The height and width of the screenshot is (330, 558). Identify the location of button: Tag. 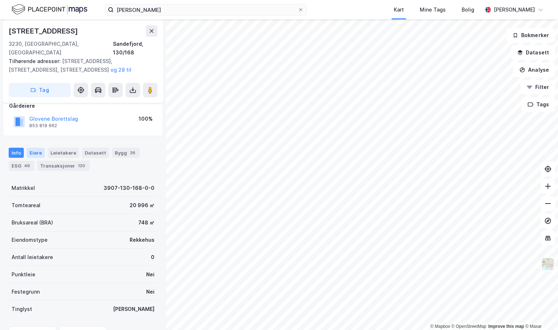
(40, 90).